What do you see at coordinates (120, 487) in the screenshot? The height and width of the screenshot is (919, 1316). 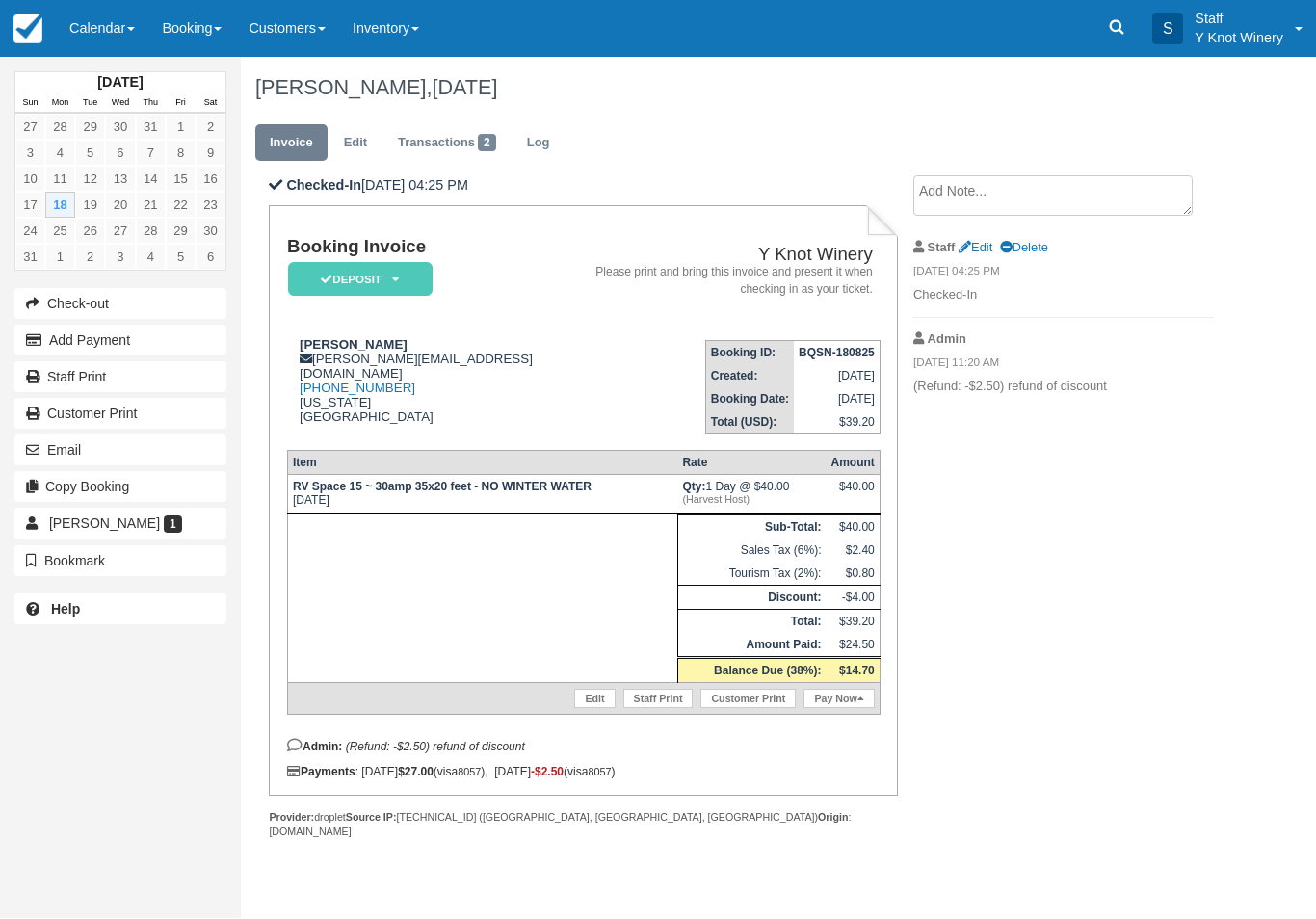 I see `button: Copy Booking` at bounding box center [120, 487].